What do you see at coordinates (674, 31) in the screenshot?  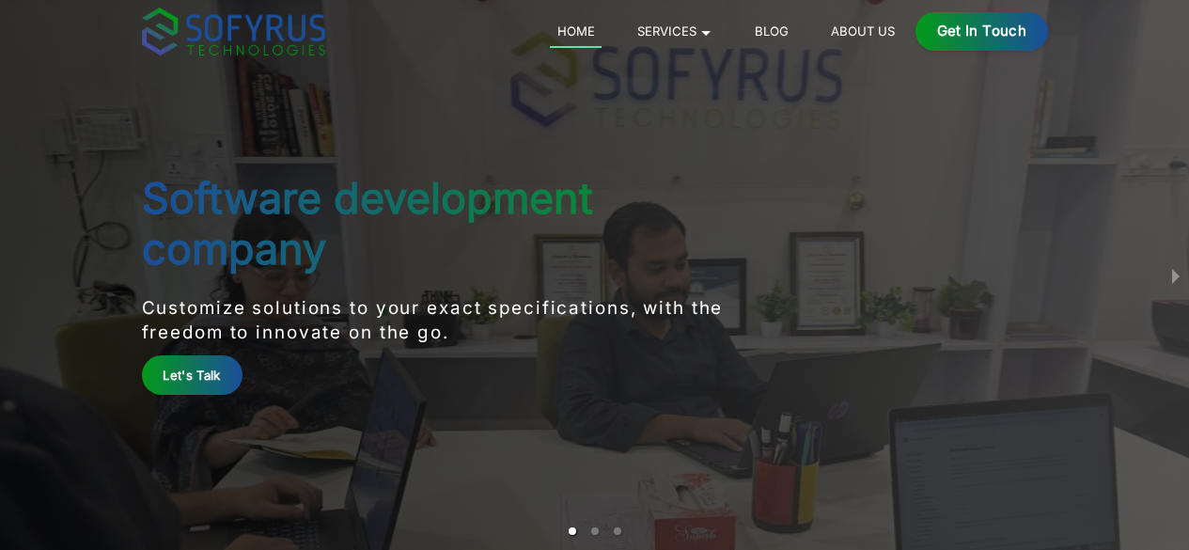 I see `a: Services 🞃` at bounding box center [674, 31].